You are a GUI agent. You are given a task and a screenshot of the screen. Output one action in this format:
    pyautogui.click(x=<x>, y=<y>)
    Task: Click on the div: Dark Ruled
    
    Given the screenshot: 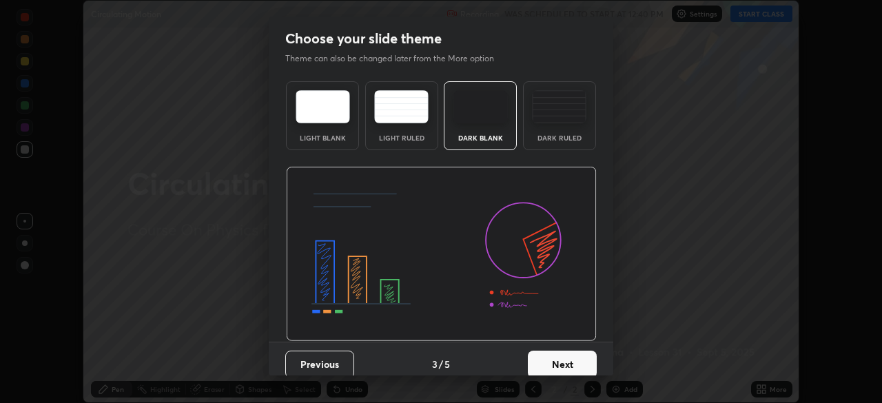 What is the action you would take?
    pyautogui.click(x=560, y=138)
    